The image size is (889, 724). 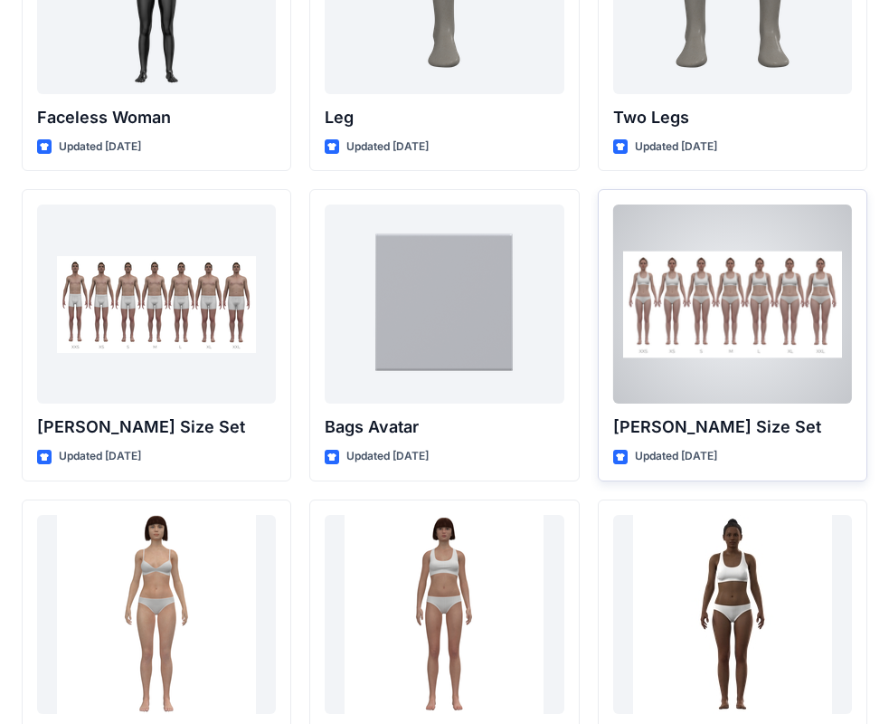 What do you see at coordinates (444, 118) in the screenshot?
I see `p: Leg` at bounding box center [444, 118].